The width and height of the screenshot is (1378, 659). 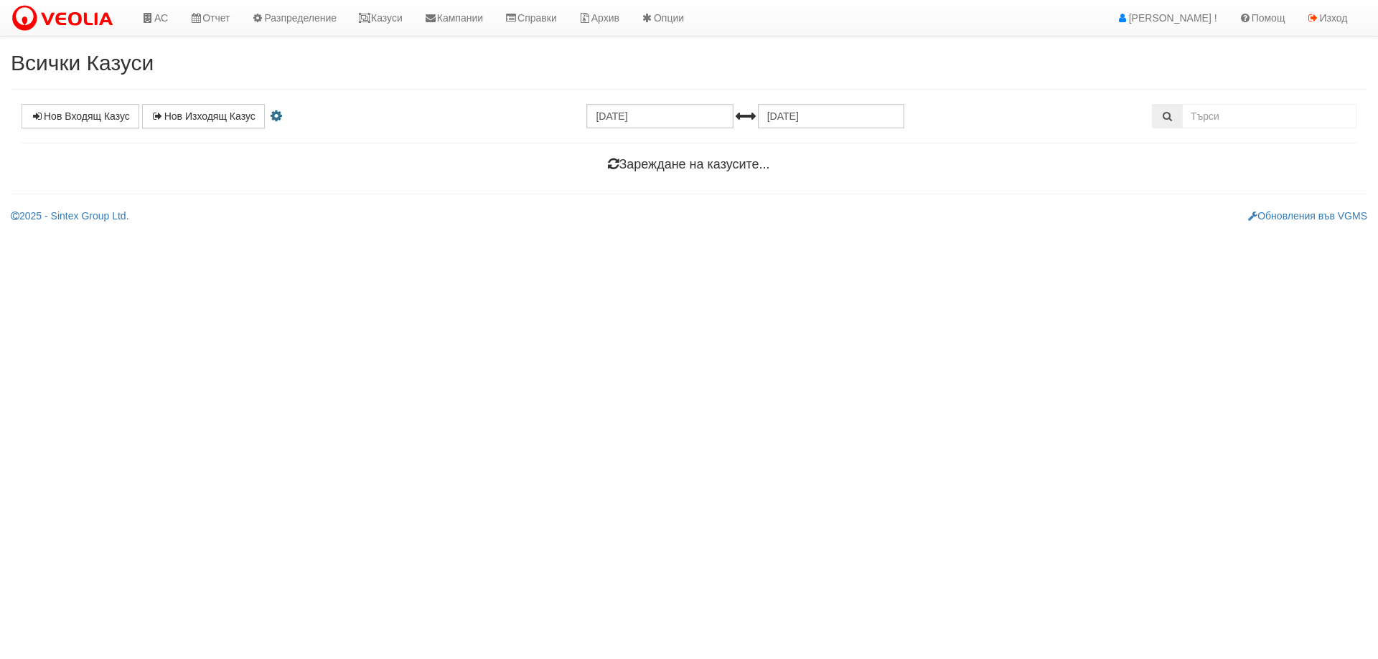 What do you see at coordinates (80, 116) in the screenshot?
I see `a: Нов Входящ Казус` at bounding box center [80, 116].